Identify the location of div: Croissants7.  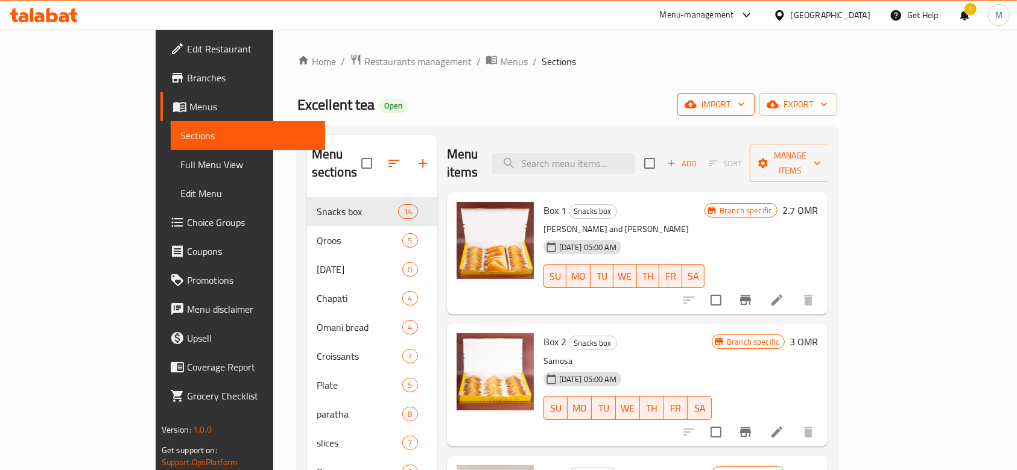
(372, 356).